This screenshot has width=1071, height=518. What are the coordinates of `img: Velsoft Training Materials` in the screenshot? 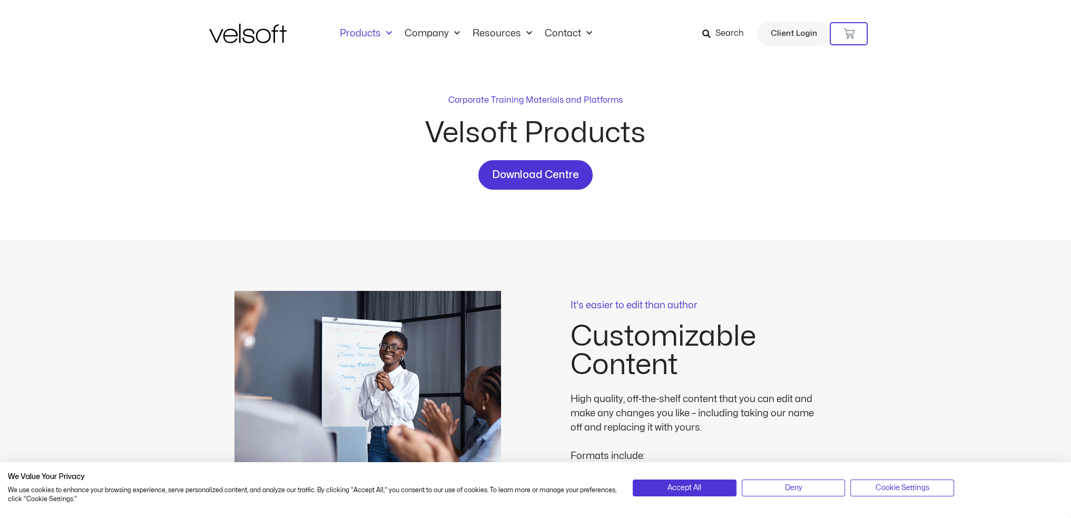 It's located at (248, 33).